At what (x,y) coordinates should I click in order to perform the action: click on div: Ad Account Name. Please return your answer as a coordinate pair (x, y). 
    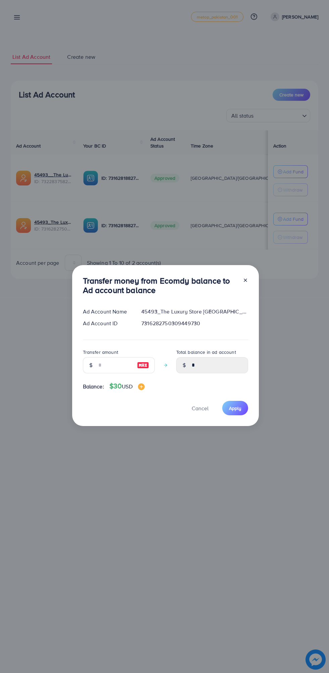
    Looking at the image, I should click on (107, 312).